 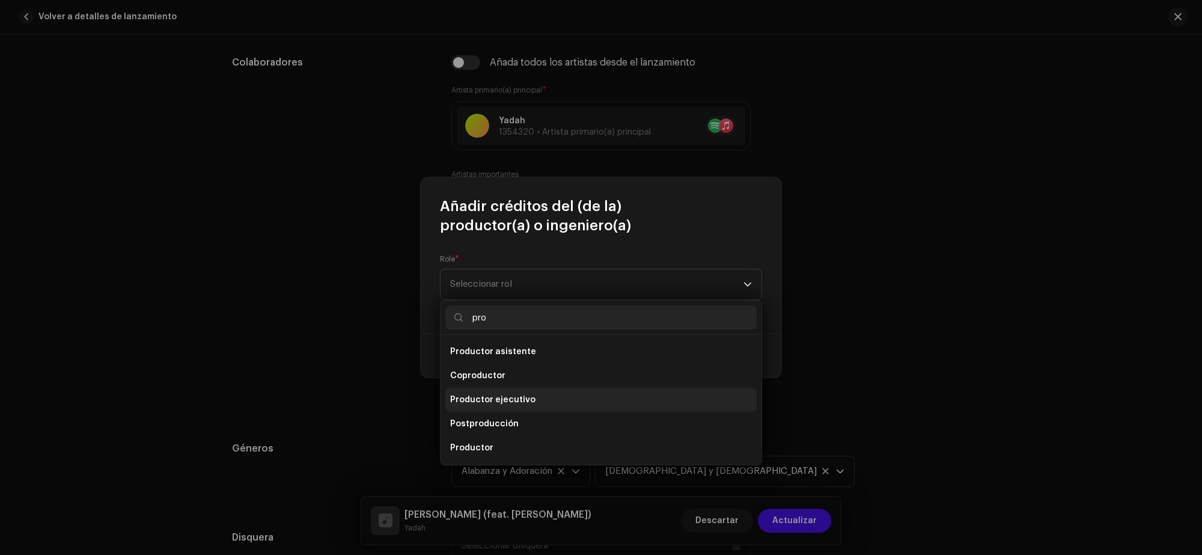 What do you see at coordinates (597, 284) in the screenshot?
I see `span: Seleccionar rol` at bounding box center [597, 284].